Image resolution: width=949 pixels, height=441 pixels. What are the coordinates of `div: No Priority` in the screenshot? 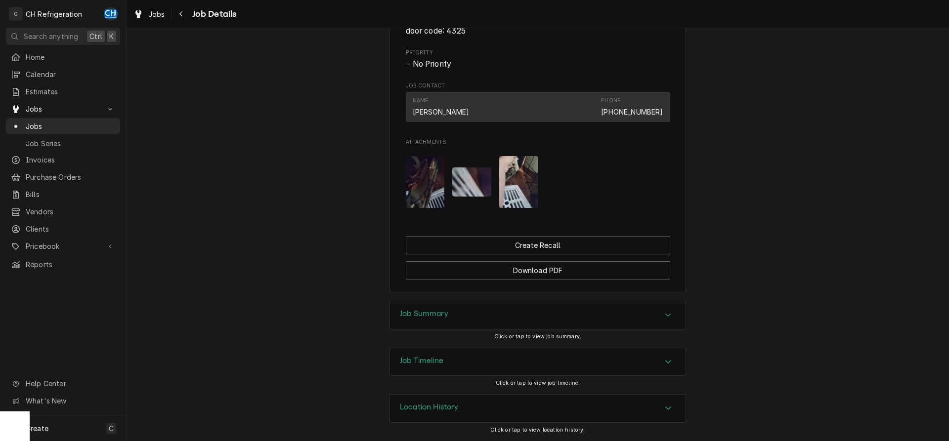 It's located at (538, 64).